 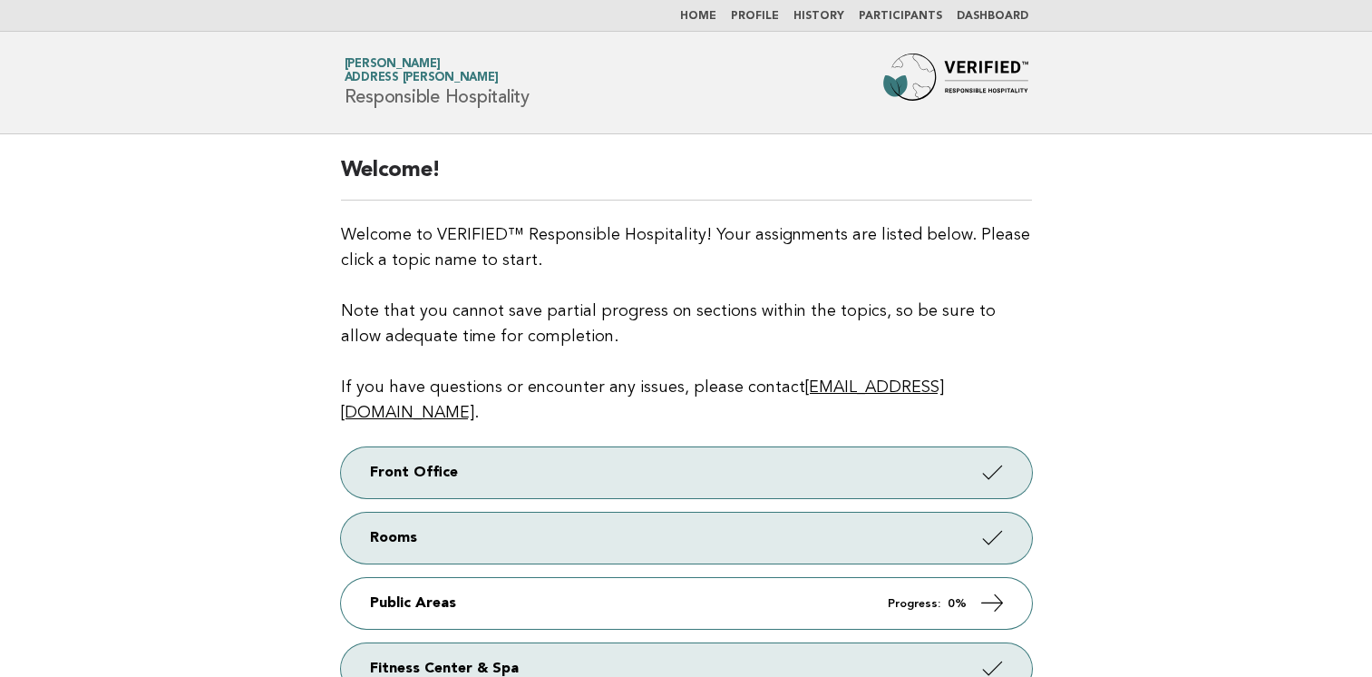 What do you see at coordinates (687, 473) in the screenshot?
I see `a: Front Office` at bounding box center [687, 473].